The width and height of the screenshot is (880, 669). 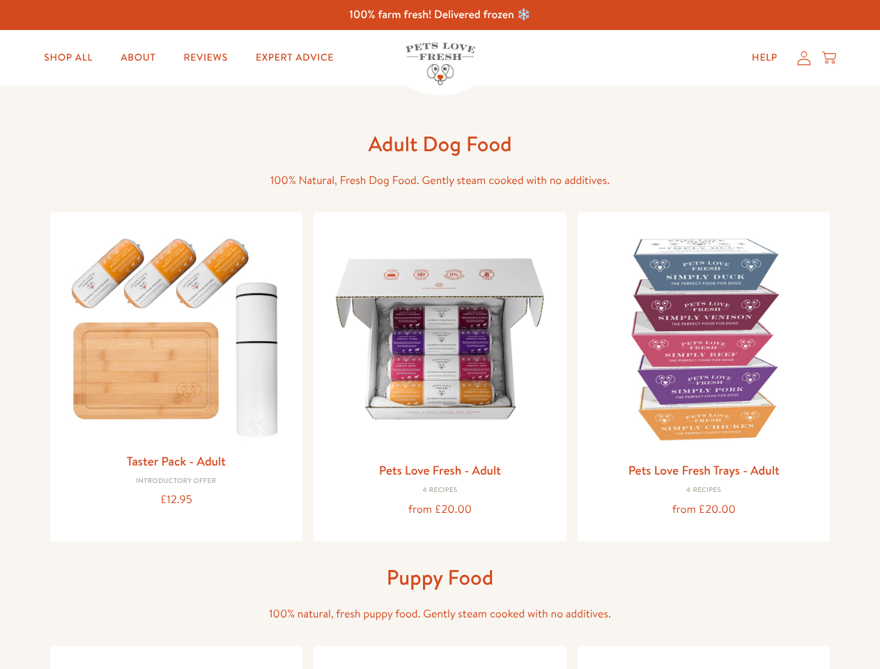 I want to click on img: Taster Pack - Adult, so click(x=176, y=334).